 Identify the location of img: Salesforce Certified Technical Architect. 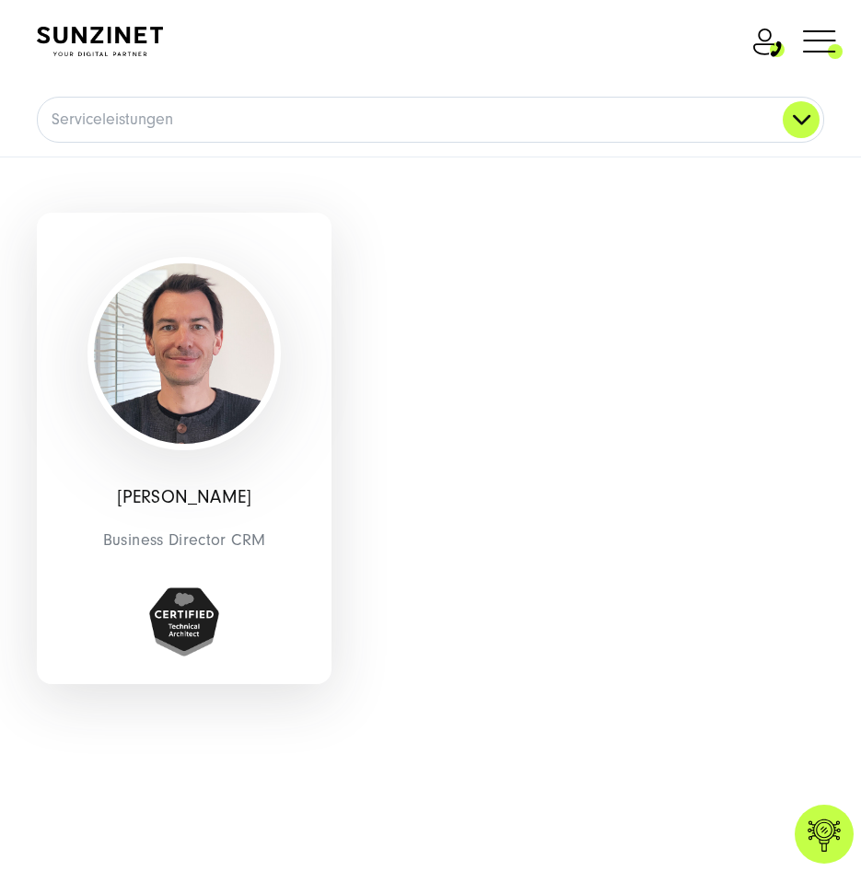
(184, 621).